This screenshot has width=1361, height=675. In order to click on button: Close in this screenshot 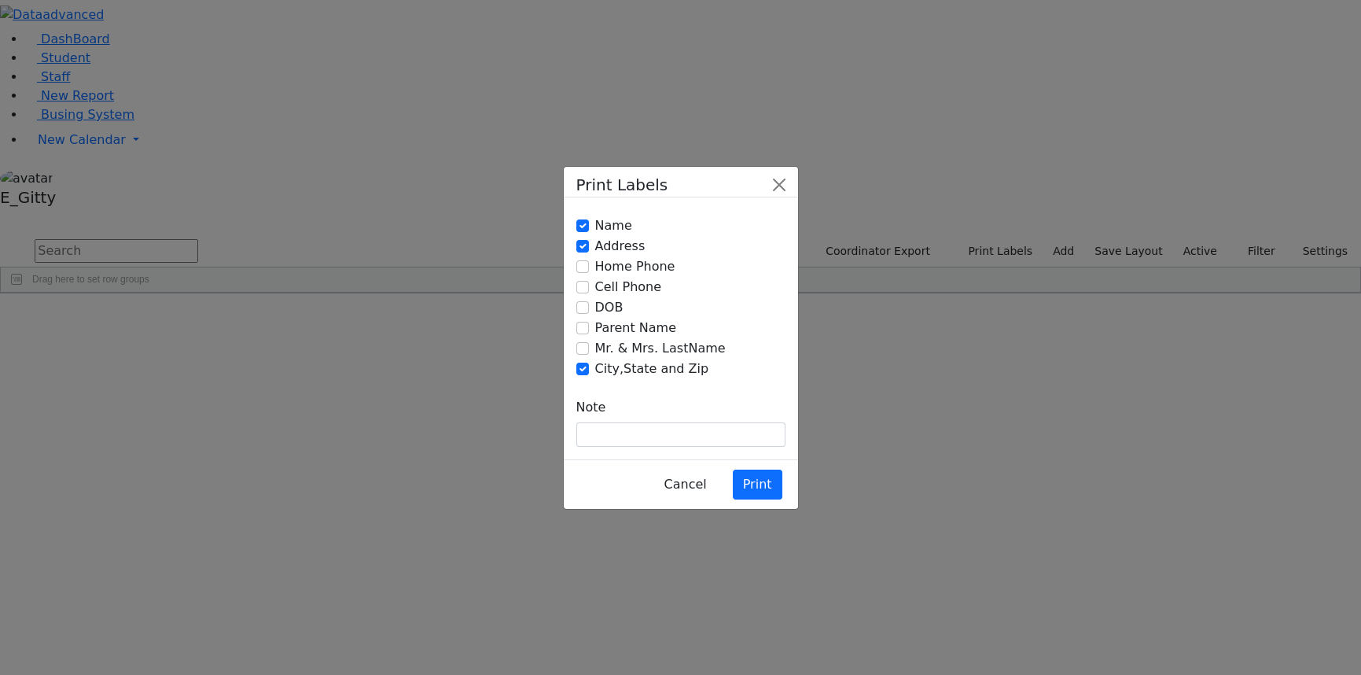, I will do `click(779, 185)`.